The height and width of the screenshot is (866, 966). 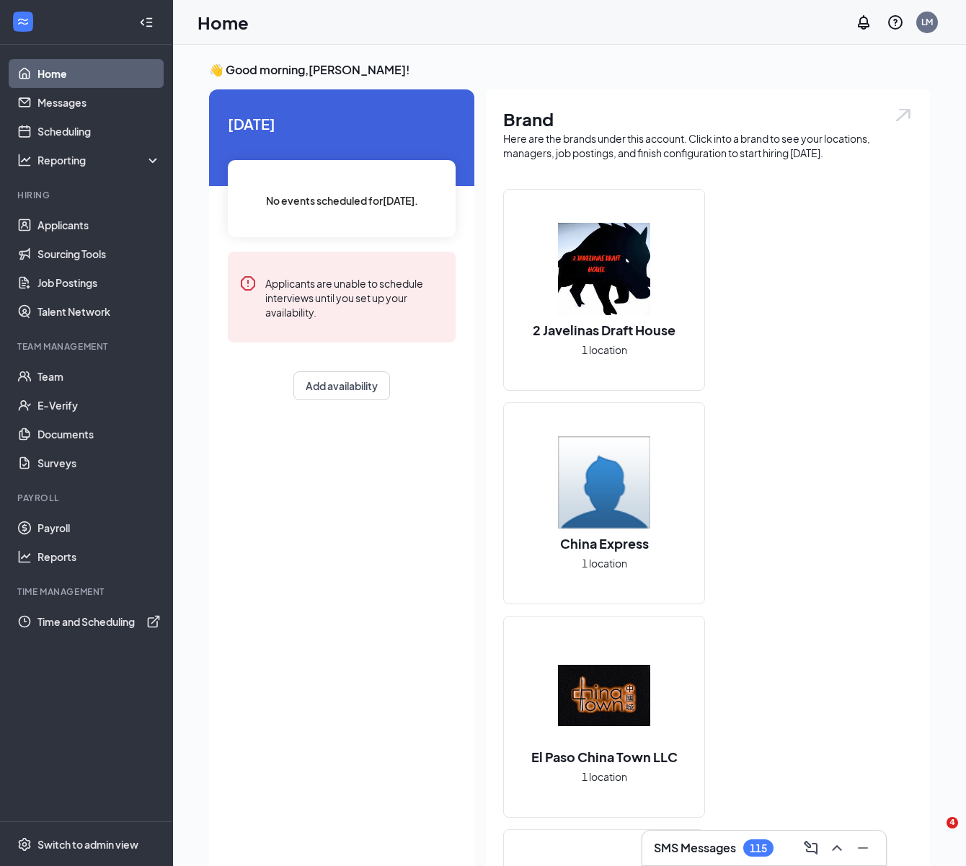 What do you see at coordinates (25, 844) in the screenshot?
I see `svg: Settings` at bounding box center [25, 844].